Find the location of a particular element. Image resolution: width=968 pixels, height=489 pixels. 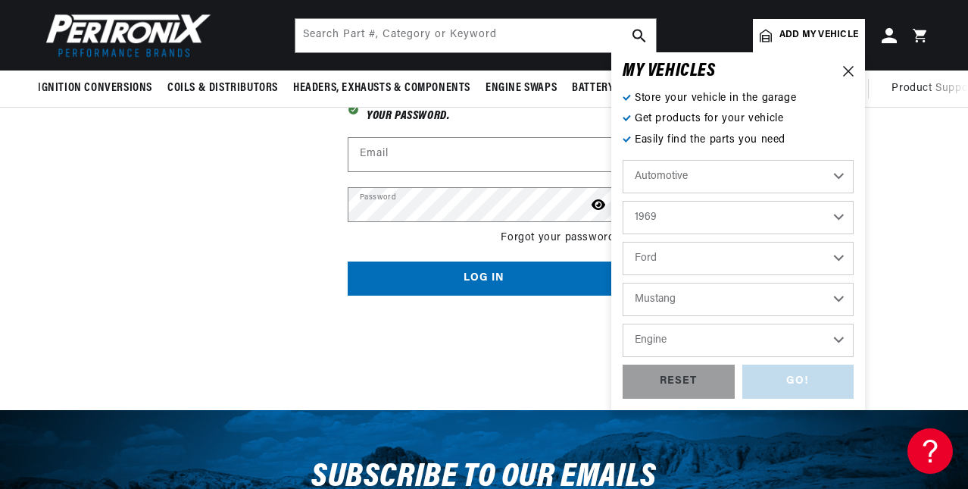

h3: We've sent you an email with a link to update your password. is located at coordinates (484, 110).